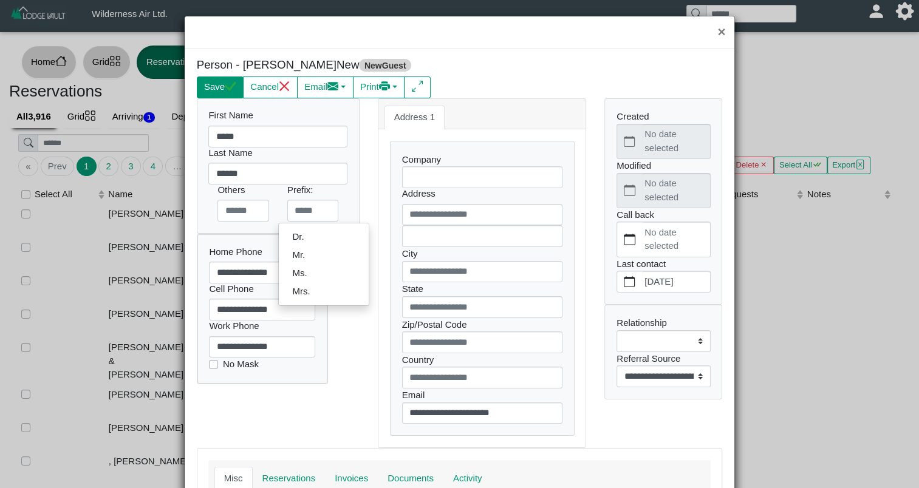  Describe the element at coordinates (324, 292) in the screenshot. I see `button: Mrs.` at that location.